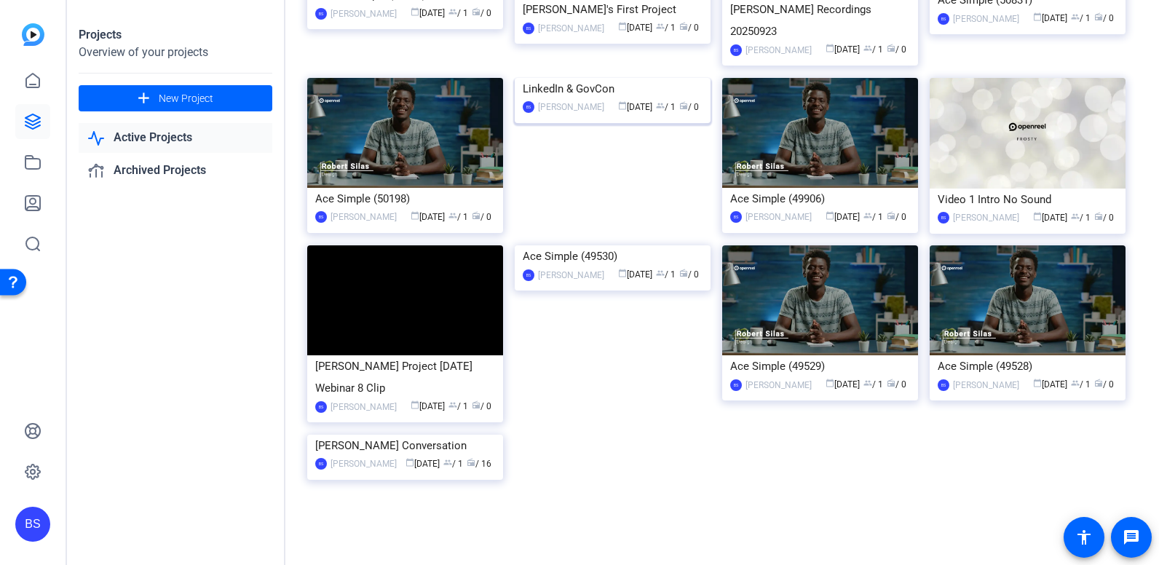 The image size is (1159, 565). I want to click on button: New Project, so click(175, 98).